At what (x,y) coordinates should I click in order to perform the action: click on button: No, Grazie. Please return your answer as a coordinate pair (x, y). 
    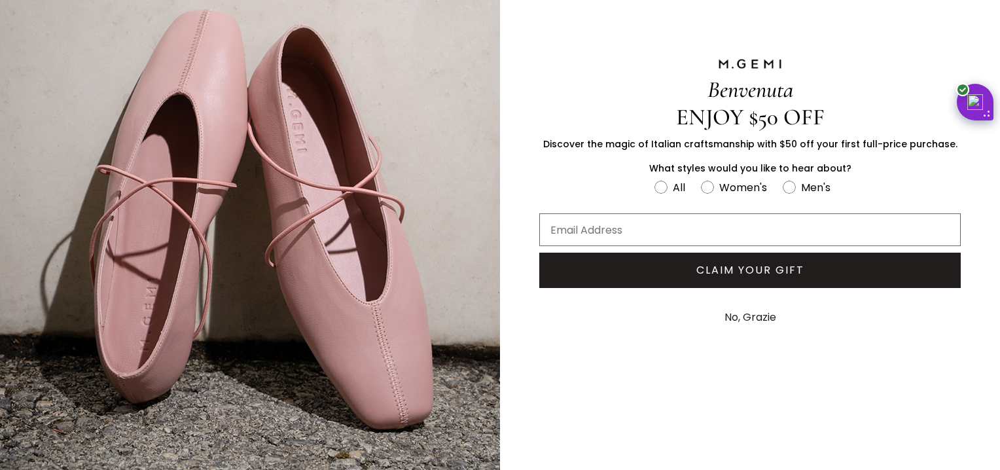
    Looking at the image, I should click on (750, 317).